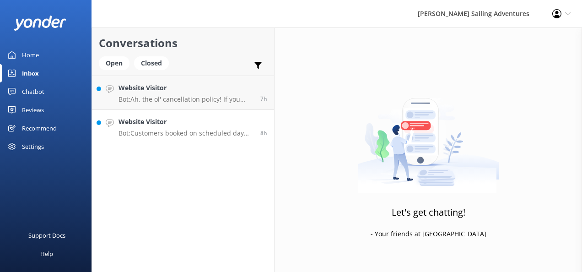 Image resolution: width=582 pixels, height=272 pixels. What do you see at coordinates (39, 128) in the screenshot?
I see `div: Recommend` at bounding box center [39, 128].